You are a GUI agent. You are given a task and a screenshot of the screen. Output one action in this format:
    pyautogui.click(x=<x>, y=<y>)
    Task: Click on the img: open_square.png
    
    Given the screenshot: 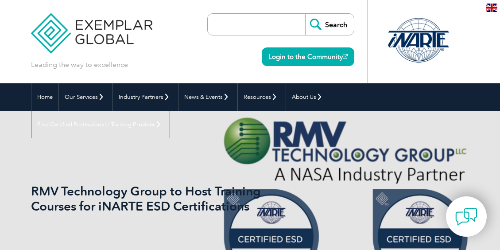 What is the action you would take?
    pyautogui.click(x=345, y=56)
    